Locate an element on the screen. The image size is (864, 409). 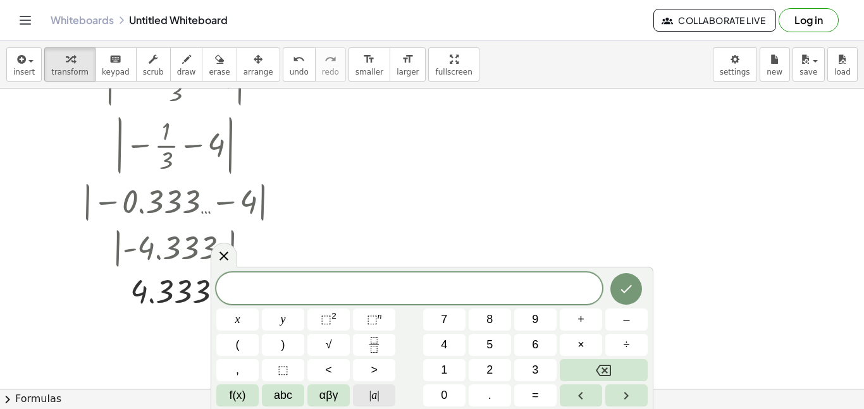
span: 2 is located at coordinates (489, 370).